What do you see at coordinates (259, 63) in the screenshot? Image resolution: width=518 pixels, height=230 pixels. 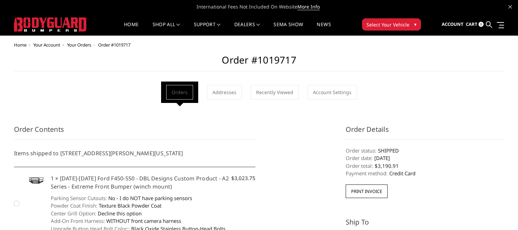 I see `h2: Order #1019717` at bounding box center [259, 63].